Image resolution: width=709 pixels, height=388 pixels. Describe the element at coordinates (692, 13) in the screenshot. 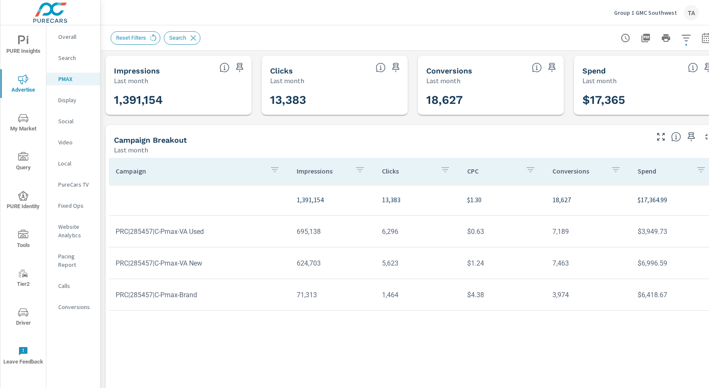

I see `div: TA` at that location.